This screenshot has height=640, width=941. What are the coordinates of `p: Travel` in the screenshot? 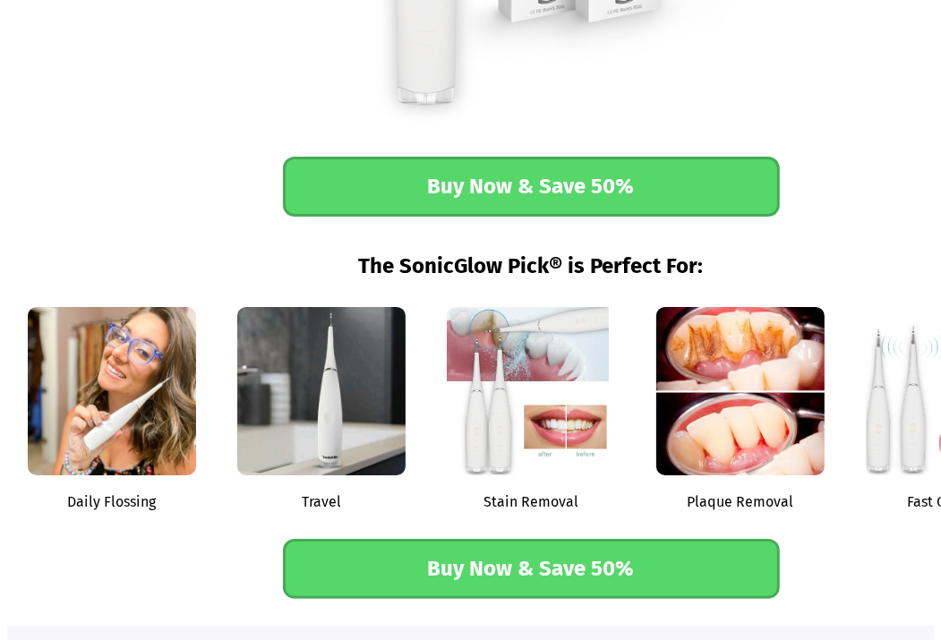 It's located at (321, 409).